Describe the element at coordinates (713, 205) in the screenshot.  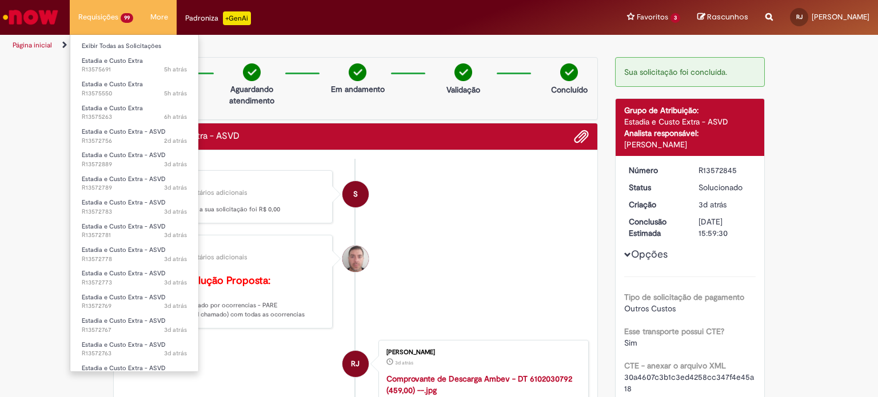
I see `time: 27/09/2025 10:53:32` at that location.